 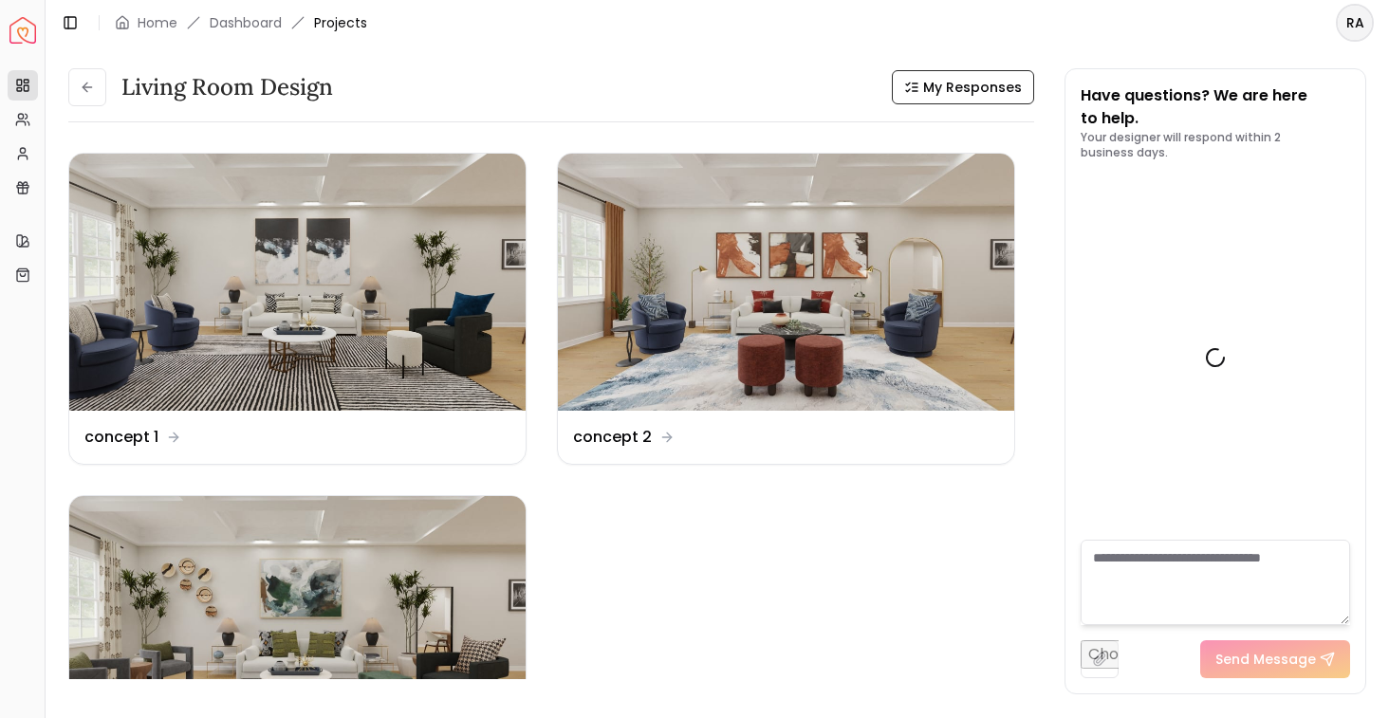 I want to click on a: Home, so click(x=158, y=23).